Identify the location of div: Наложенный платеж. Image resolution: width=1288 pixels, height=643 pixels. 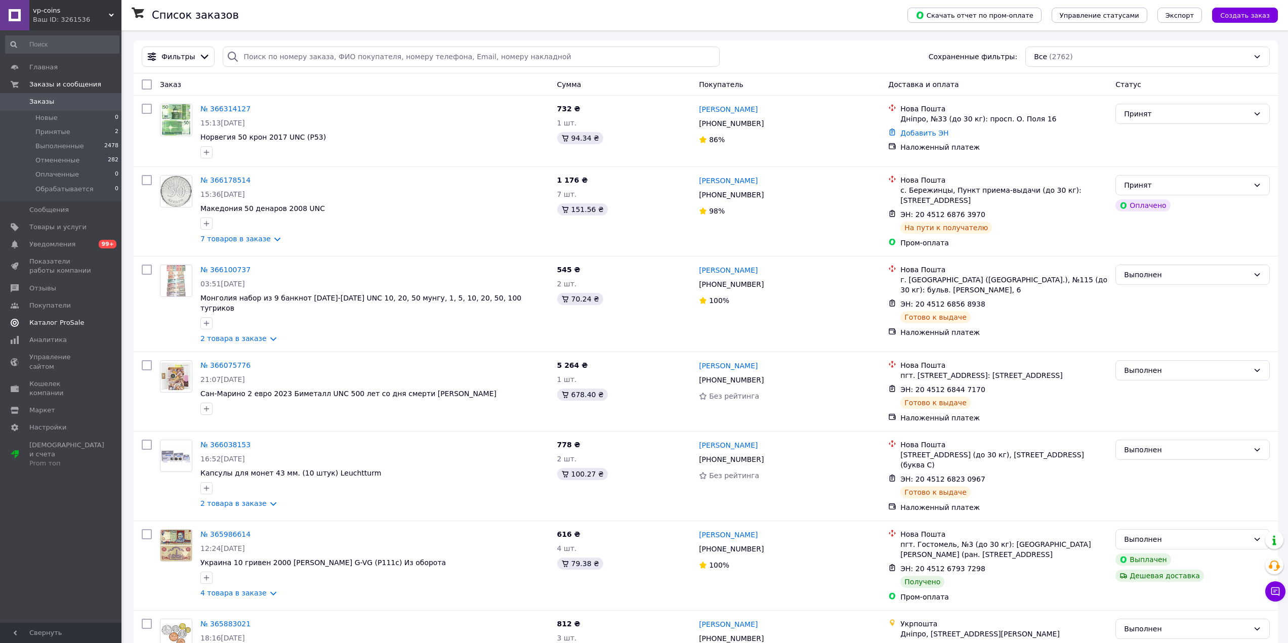
(1004, 508).